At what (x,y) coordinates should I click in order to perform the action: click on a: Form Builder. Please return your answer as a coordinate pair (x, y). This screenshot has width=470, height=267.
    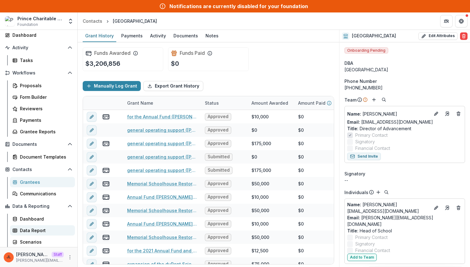
    Looking at the image, I should click on (42, 97).